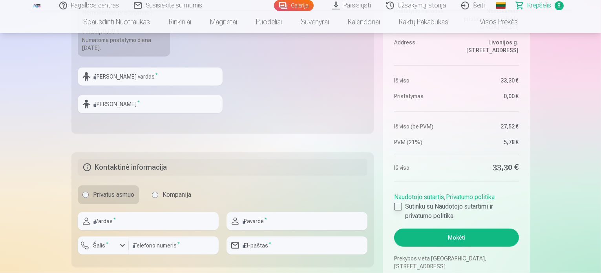  I want to click on a: Kalendoriai, so click(364, 22).